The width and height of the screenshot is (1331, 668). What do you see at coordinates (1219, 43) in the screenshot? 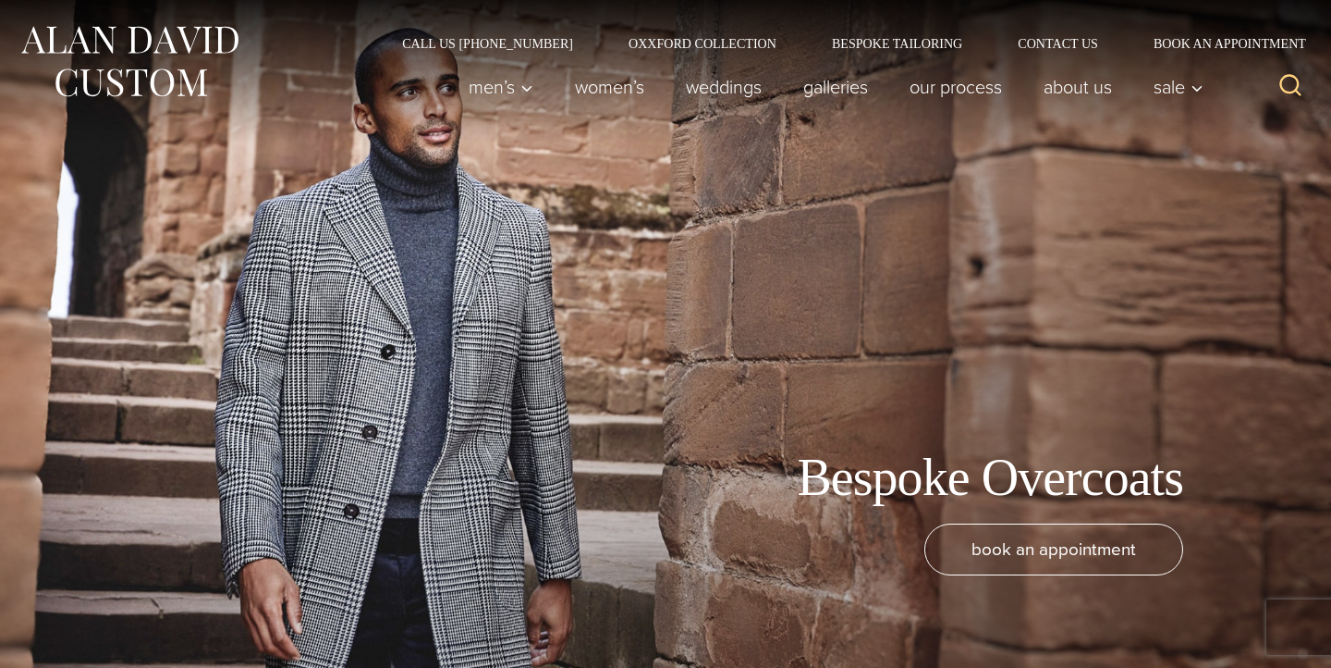
I see `a: Book an Appointment` at bounding box center [1219, 43].